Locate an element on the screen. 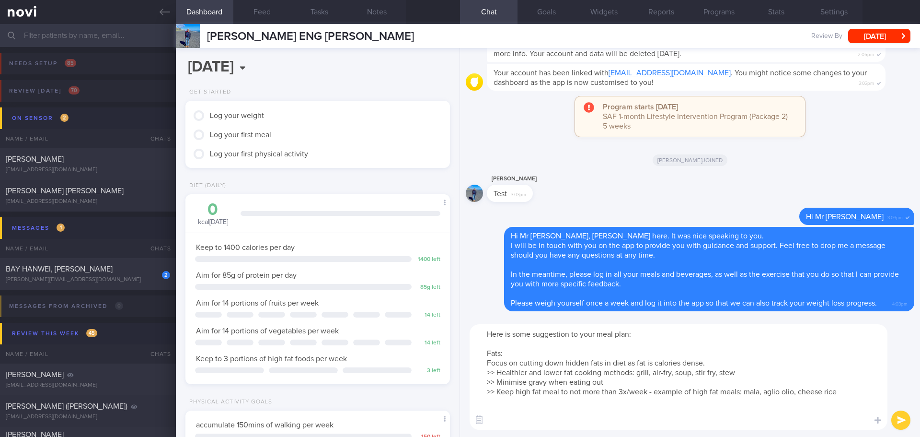 Image resolution: width=920 pixels, height=437 pixels. span: Aim for 14 portions of fruits per week is located at coordinates (257, 303).